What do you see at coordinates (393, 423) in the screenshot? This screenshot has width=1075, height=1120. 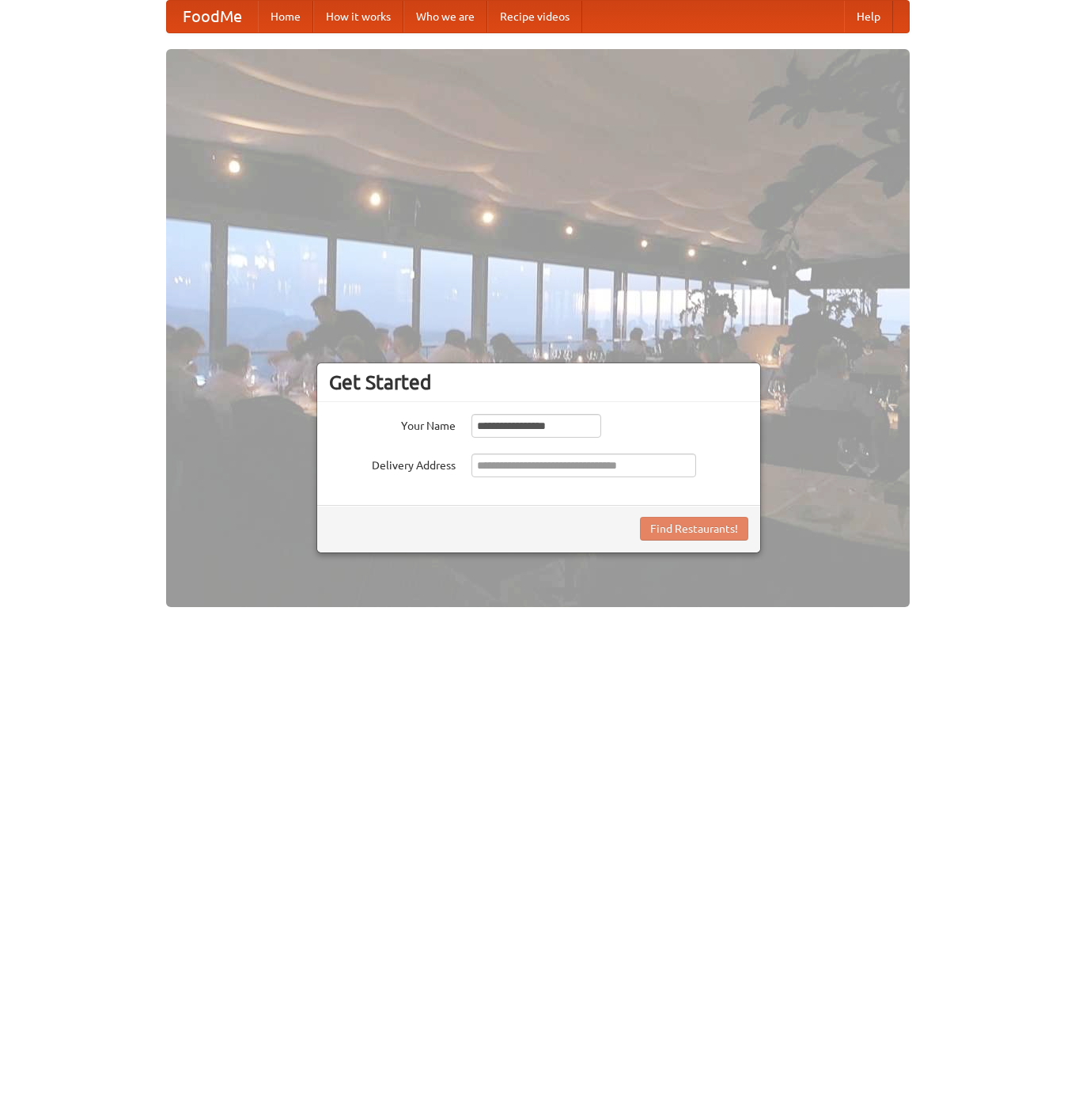 I see `label: Your Name` at bounding box center [393, 423].